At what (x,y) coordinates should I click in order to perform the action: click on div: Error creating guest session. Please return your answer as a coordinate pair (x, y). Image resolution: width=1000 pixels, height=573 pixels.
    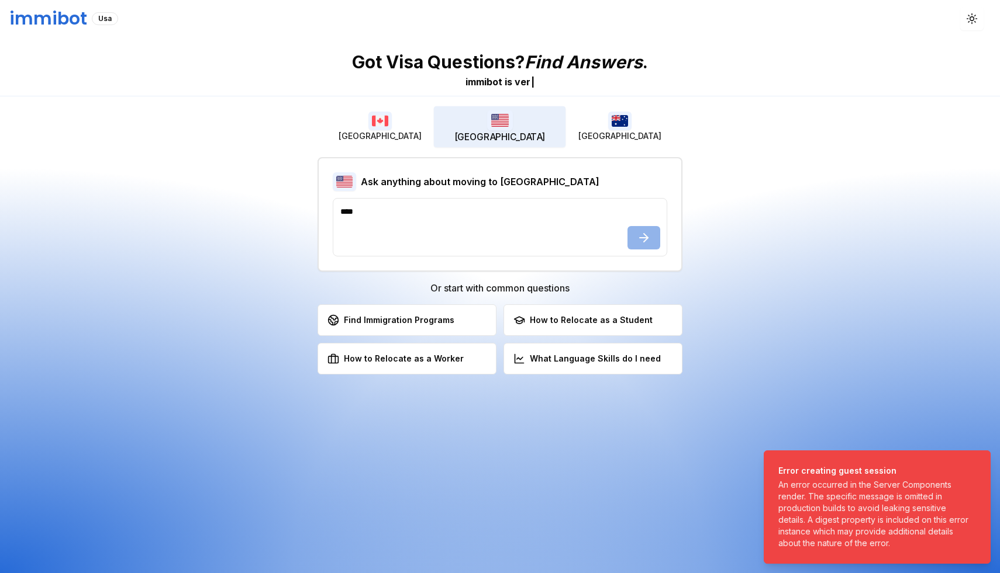
    Looking at the image, I should click on (874, 471).